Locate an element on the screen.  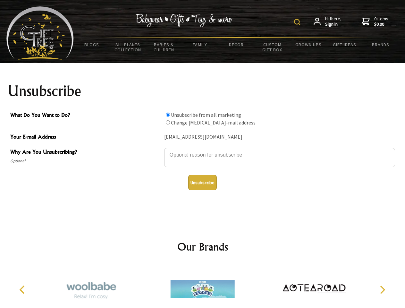
img: Babyware - Gifts - Toys and more... is located at coordinates (40, 33).